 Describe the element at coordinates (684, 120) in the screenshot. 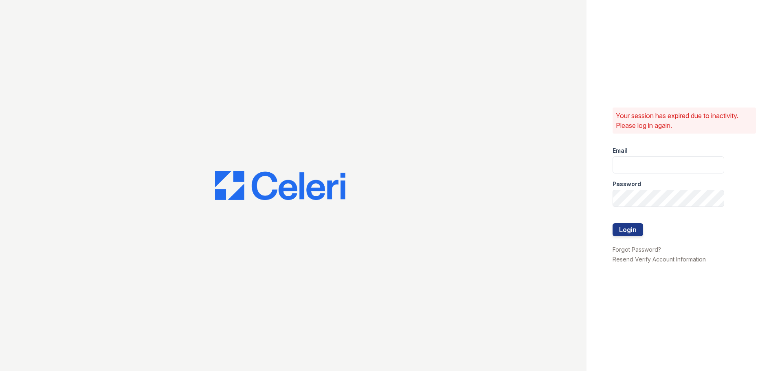

I see `p: Your session has expired due to inactivity. Please log in again.` at that location.